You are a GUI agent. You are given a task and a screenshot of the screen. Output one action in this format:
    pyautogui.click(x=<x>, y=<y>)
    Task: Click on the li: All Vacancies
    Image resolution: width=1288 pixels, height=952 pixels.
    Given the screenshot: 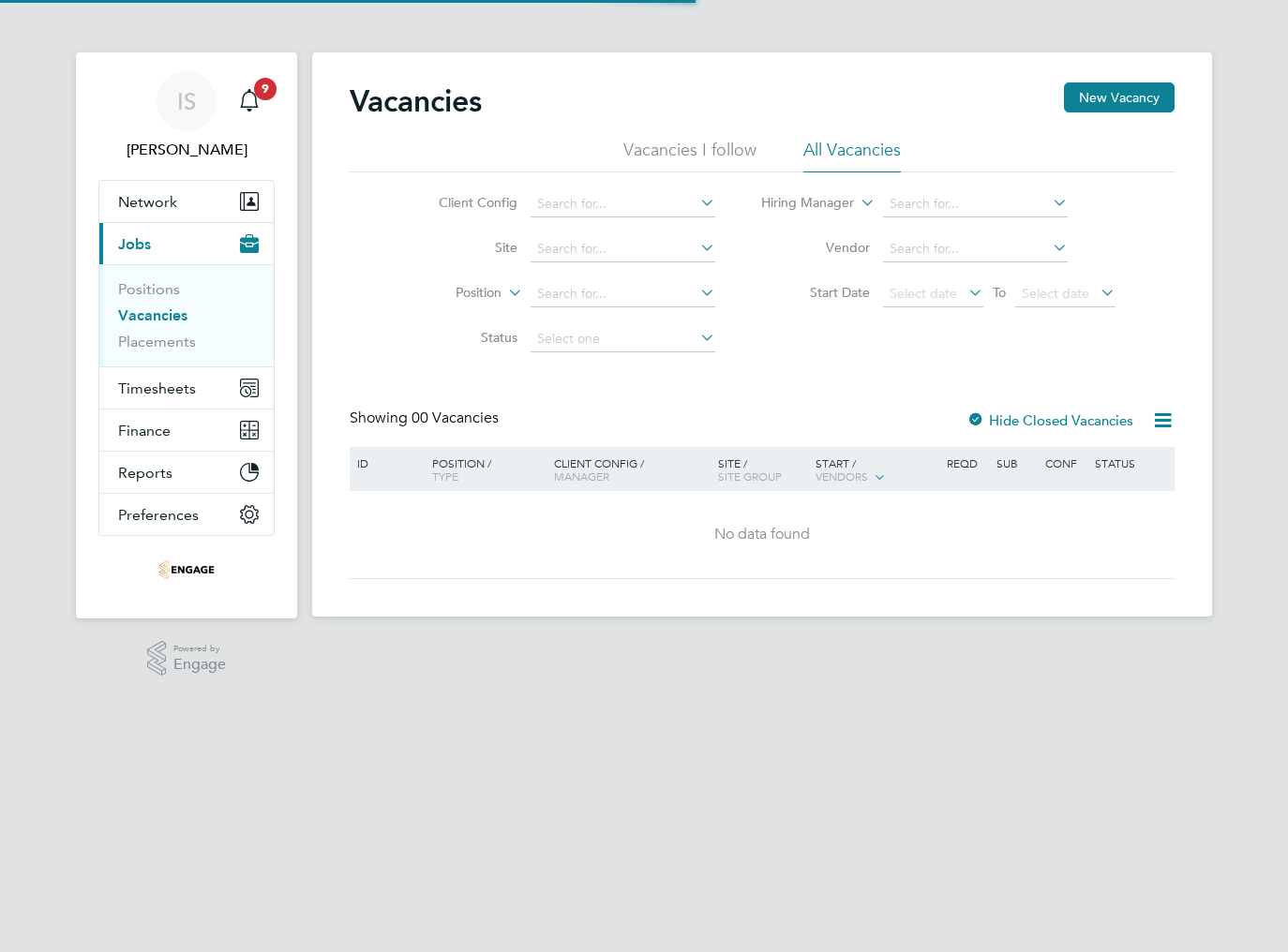 What is the action you would take?
    pyautogui.click(x=852, y=156)
    